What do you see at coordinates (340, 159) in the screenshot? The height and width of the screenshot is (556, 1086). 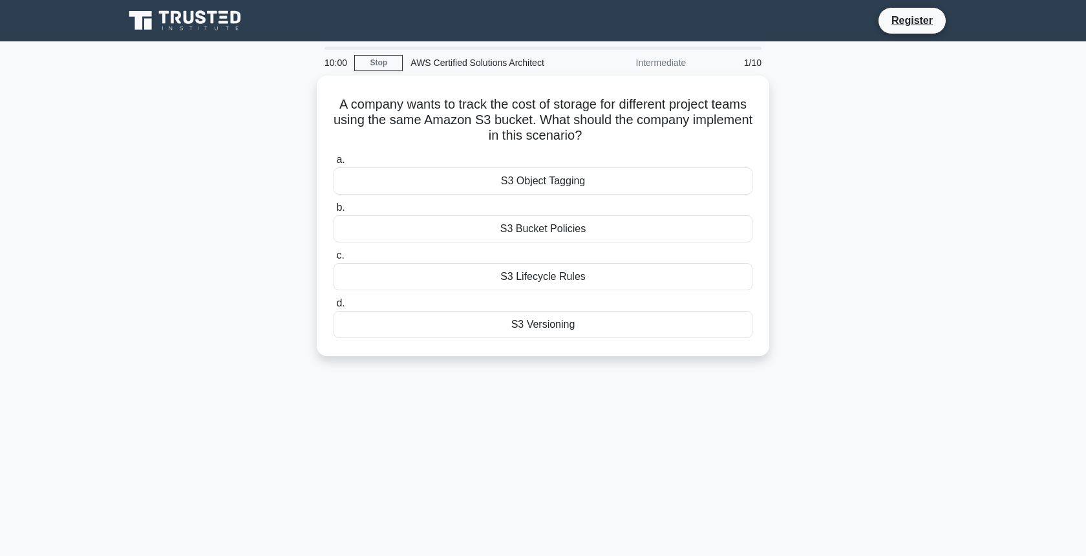 I see `span: a.` at bounding box center [340, 159].